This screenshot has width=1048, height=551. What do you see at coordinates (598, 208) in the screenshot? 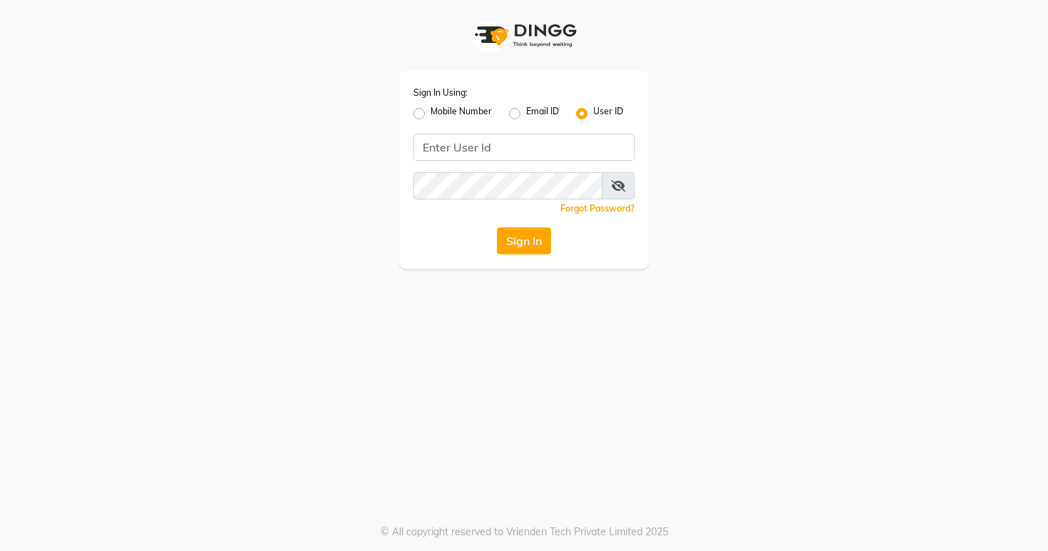
I see `a: Forgot Password?` at bounding box center [598, 208].